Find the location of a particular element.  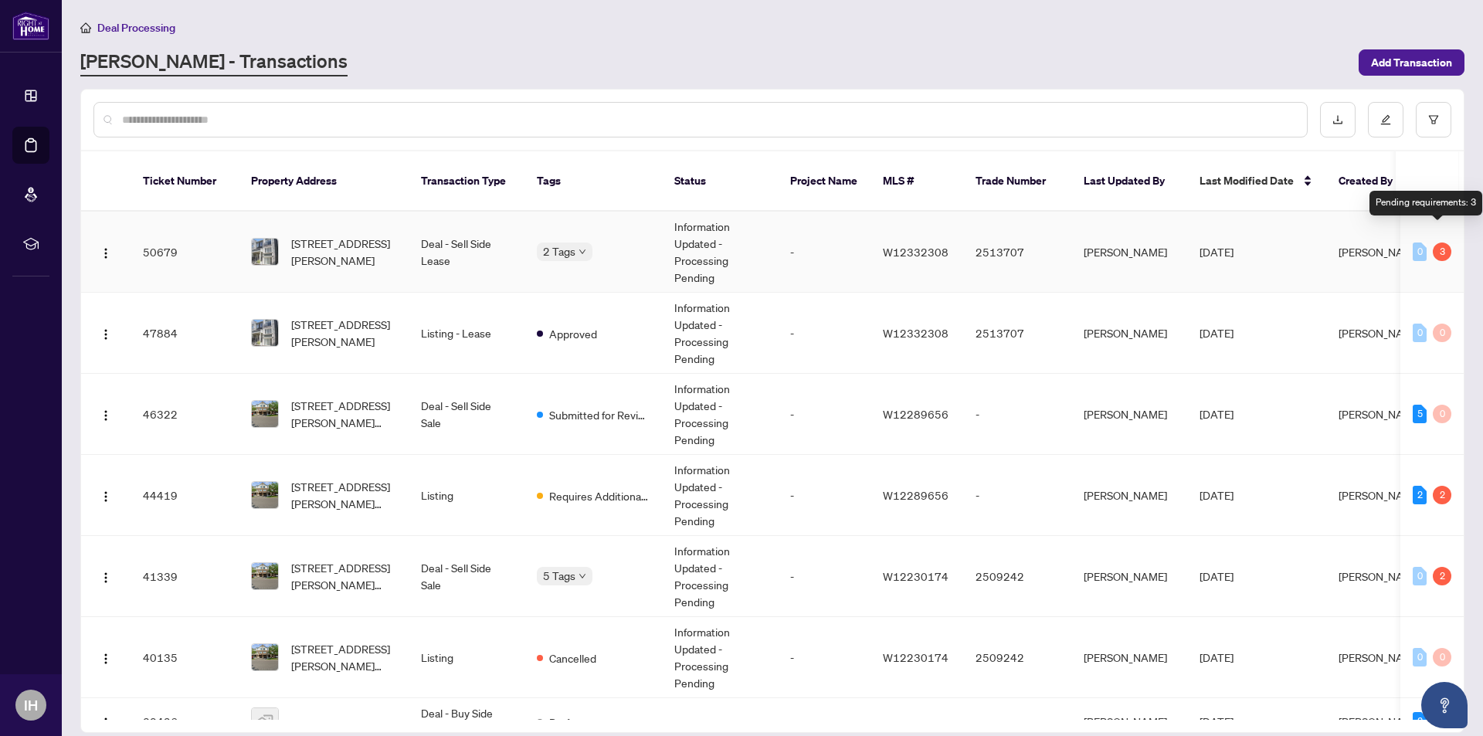

th: Created By is located at coordinates (1372, 181).